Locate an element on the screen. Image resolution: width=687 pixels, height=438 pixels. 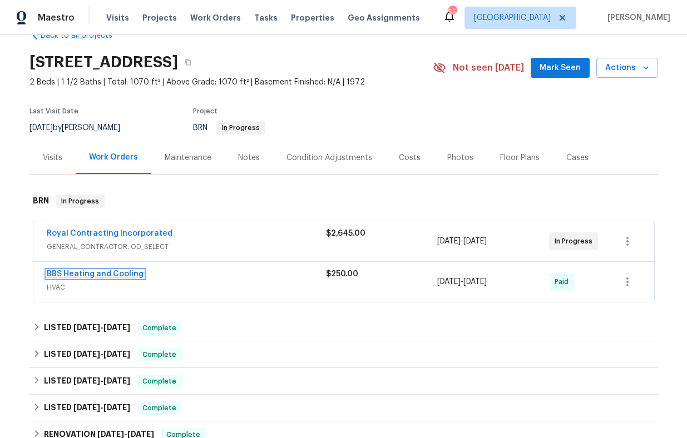
div: Visits is located at coordinates (52, 158).